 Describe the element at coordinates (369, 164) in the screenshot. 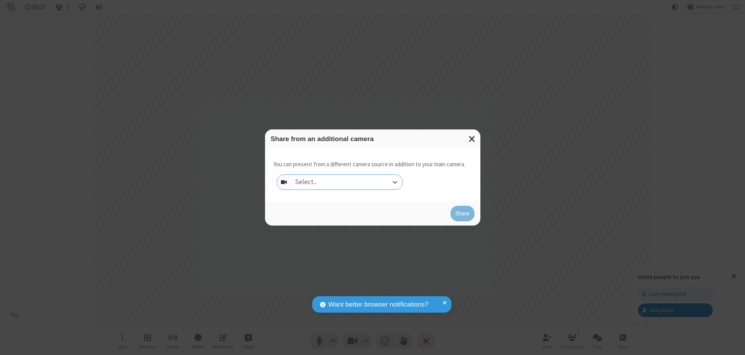

I see `p: You can present from a different camera source in addition to your main camera.` at that location.